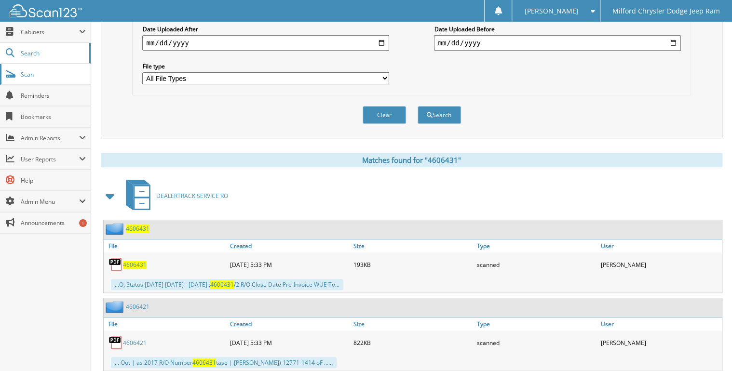 Image resolution: width=732 pixels, height=371 pixels. Describe the element at coordinates (83, 223) in the screenshot. I see `div: 1` at that location.